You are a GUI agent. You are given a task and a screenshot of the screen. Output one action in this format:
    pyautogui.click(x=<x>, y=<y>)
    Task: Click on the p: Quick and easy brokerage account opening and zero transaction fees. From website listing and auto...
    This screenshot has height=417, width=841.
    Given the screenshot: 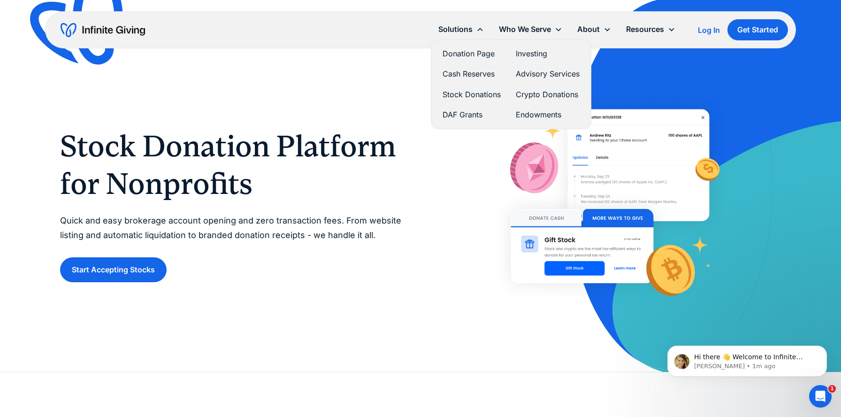 What is the action you would take?
    pyautogui.click(x=231, y=228)
    